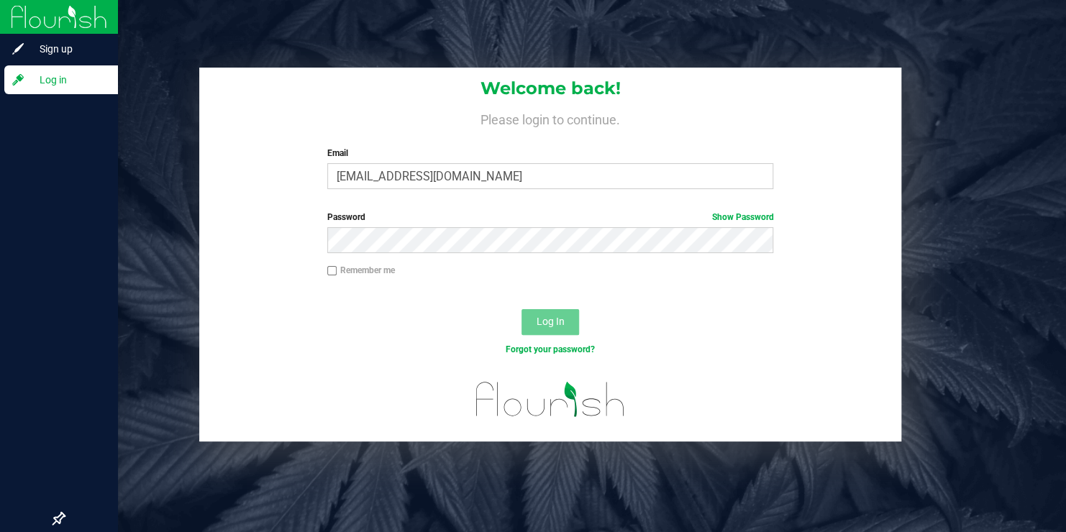  What do you see at coordinates (550, 322) in the screenshot?
I see `button: Log In` at bounding box center [550, 322].